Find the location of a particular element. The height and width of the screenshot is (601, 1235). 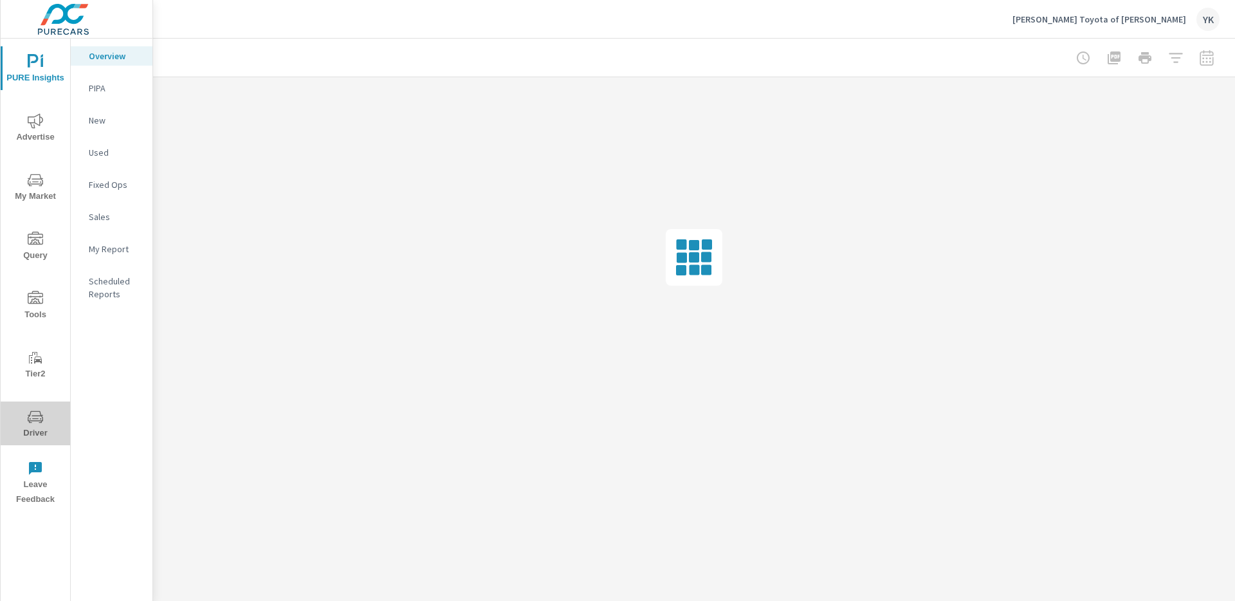

span: Query is located at coordinates (35, 247).